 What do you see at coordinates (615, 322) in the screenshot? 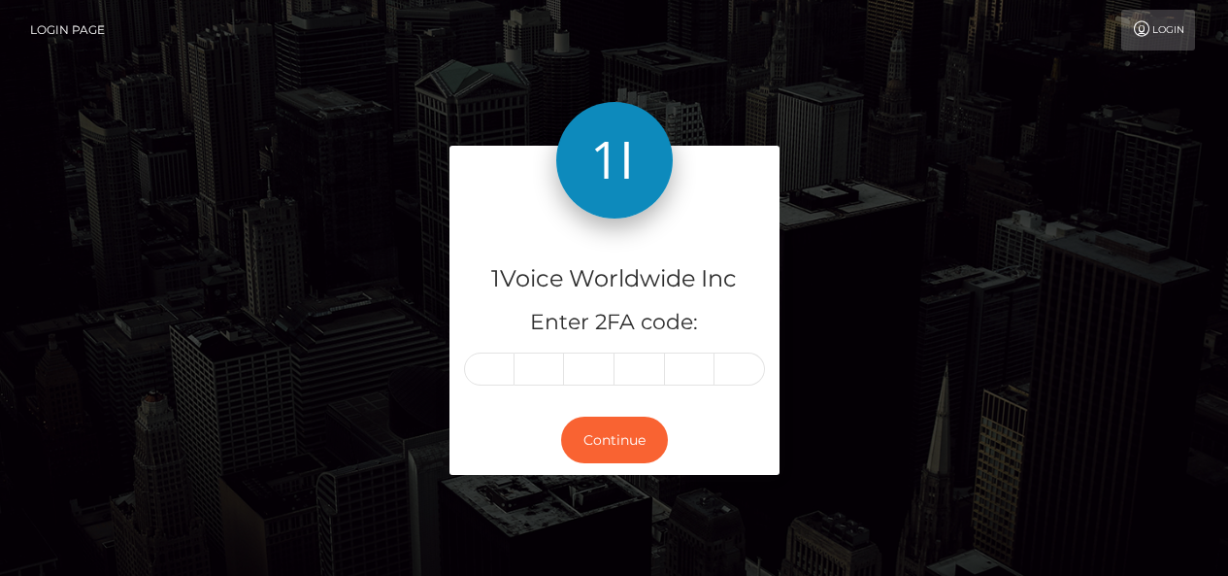
I see `h5: Enter 2FA code:` at bounding box center [615, 322].